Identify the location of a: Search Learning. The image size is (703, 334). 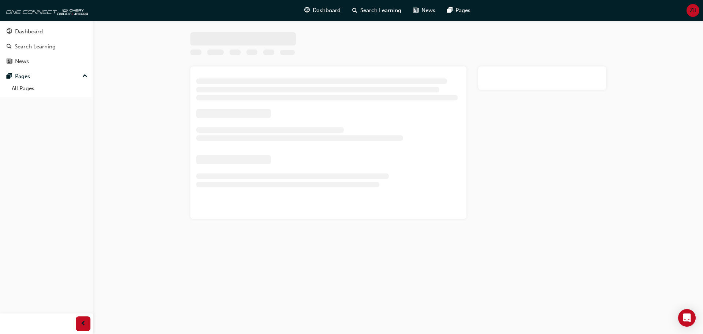
(47, 47).